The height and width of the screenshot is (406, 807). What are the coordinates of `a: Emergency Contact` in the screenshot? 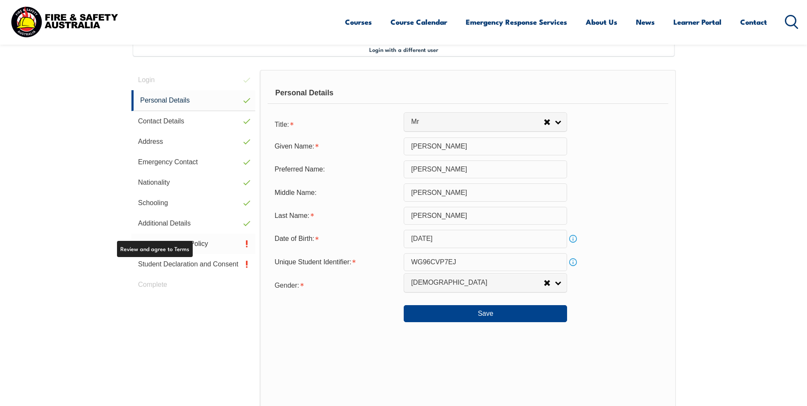 It's located at (194, 162).